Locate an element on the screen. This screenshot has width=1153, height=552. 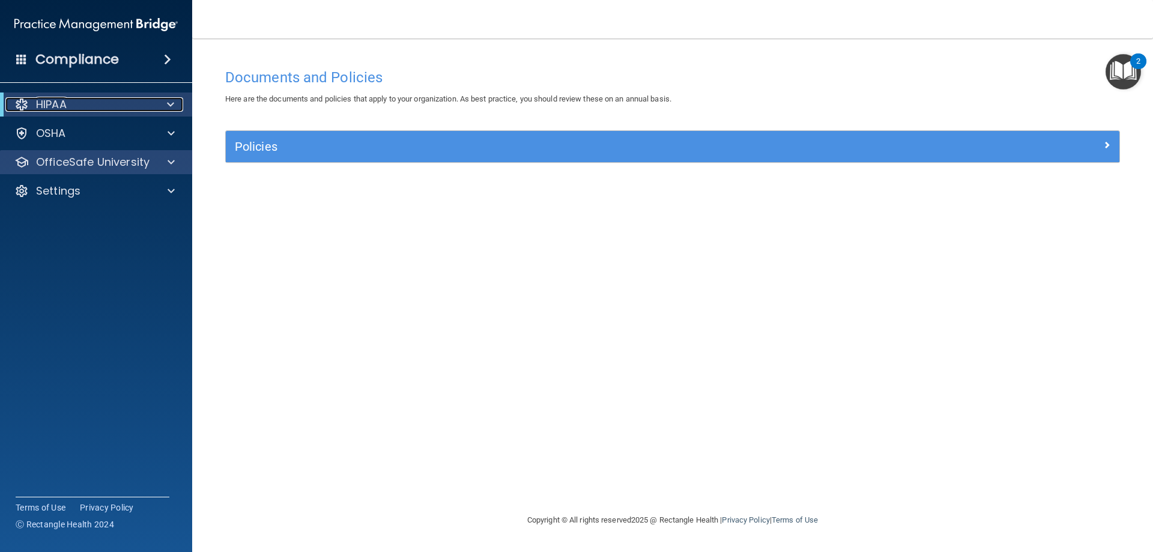
h5: Policies is located at coordinates (561, 146).